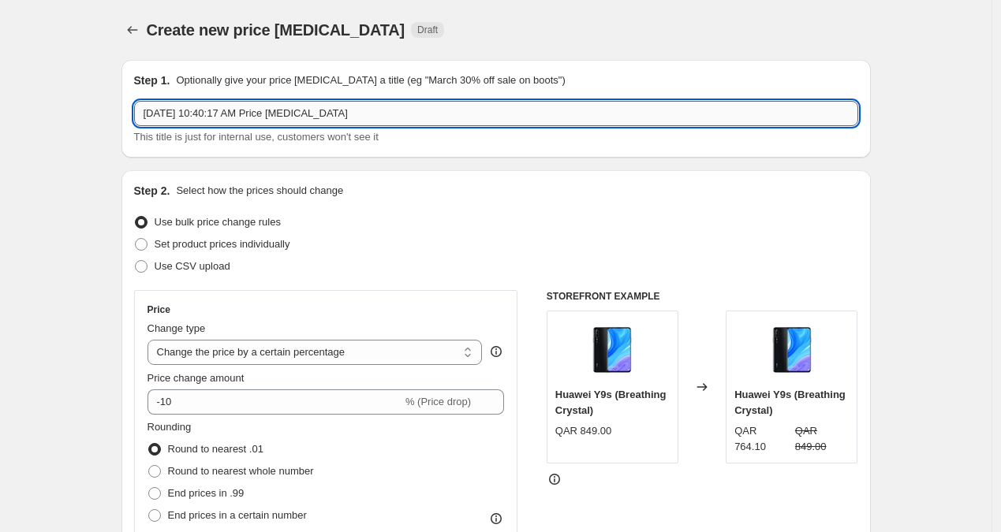  What do you see at coordinates (584, 431) in the screenshot?
I see `div: QAR 849.00` at bounding box center [584, 431].